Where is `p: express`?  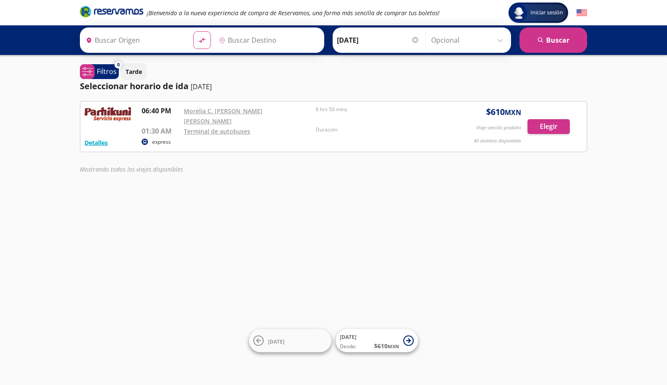
p: express is located at coordinates (162, 142).